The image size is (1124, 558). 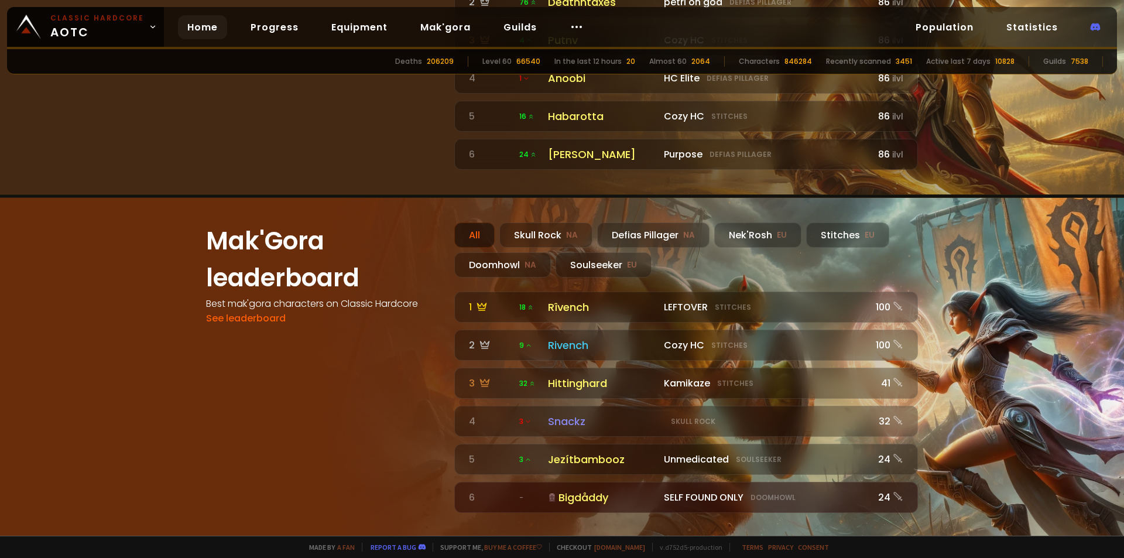 What do you see at coordinates (813, 547) in the screenshot?
I see `a: Consent` at bounding box center [813, 547].